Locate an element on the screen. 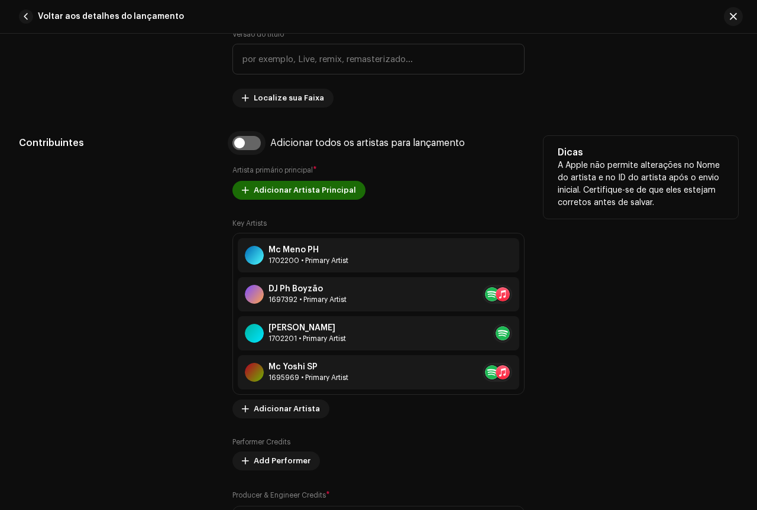  button: Adicionar Artista is located at coordinates (281, 409).